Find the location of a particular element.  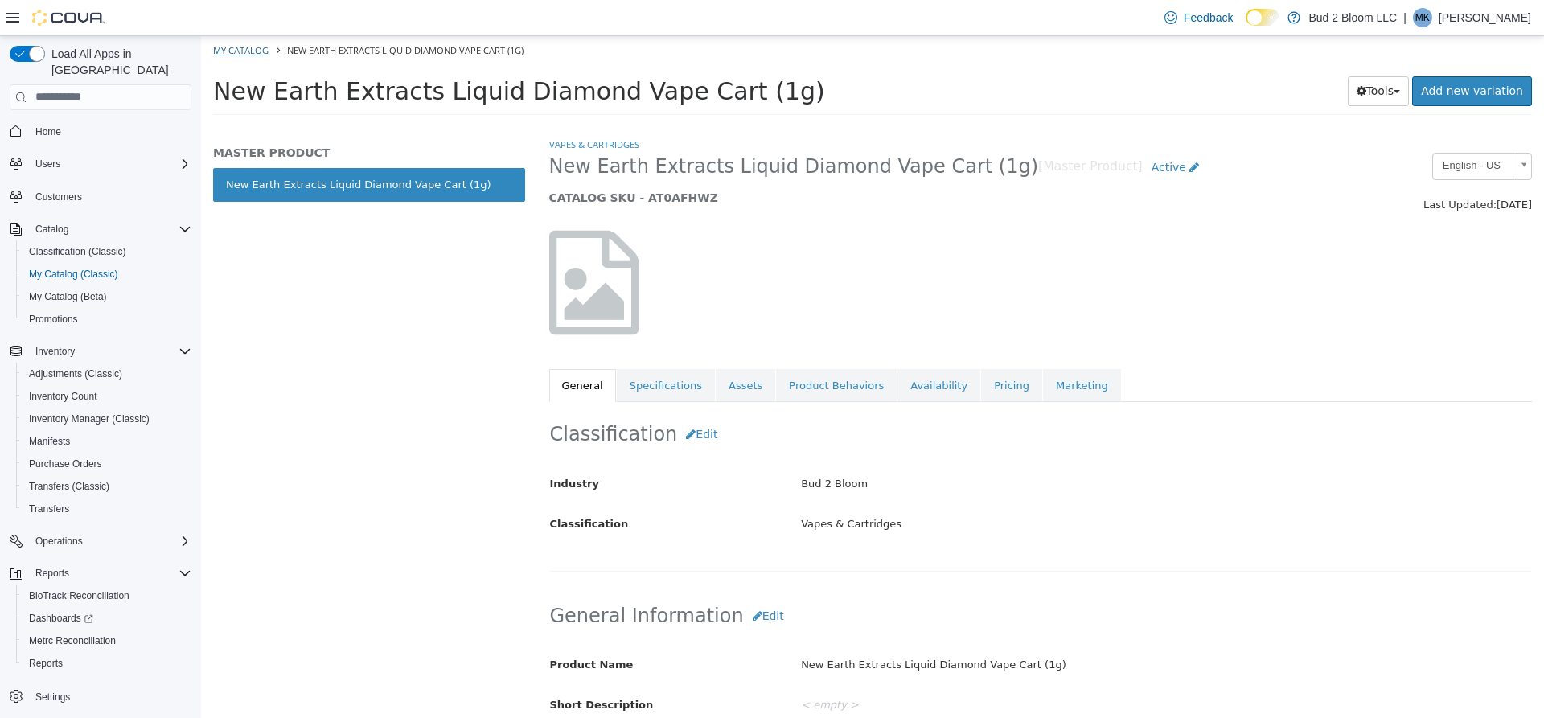

a: Active is located at coordinates (975, 131).